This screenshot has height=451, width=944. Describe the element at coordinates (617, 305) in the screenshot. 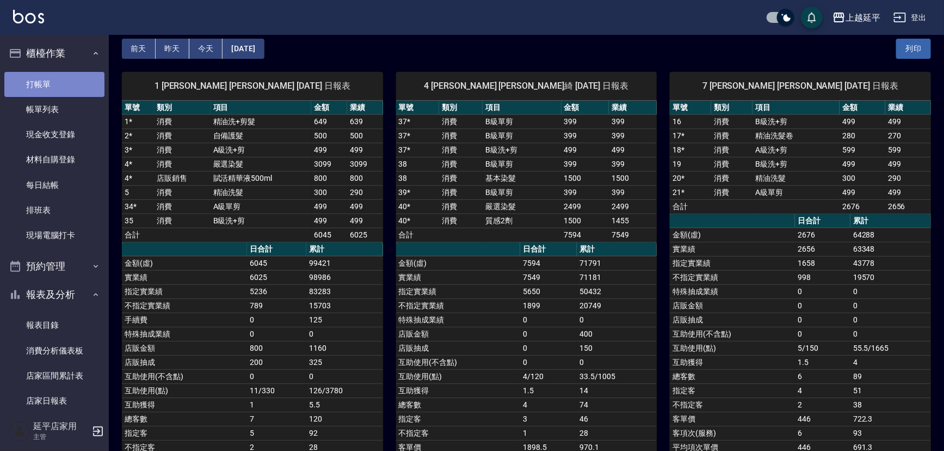

I see `td: 20749` at that location.